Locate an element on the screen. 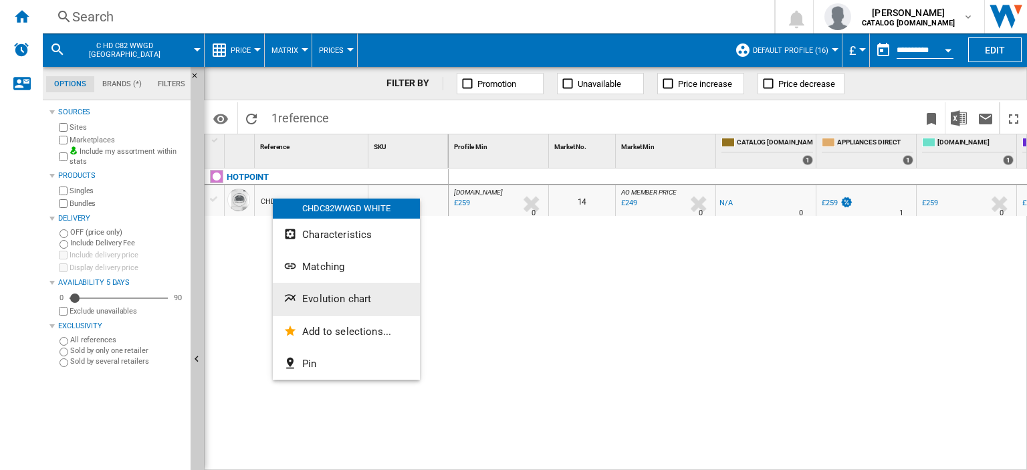 This screenshot has height=470, width=1027. button: Characteristics is located at coordinates (346, 235).